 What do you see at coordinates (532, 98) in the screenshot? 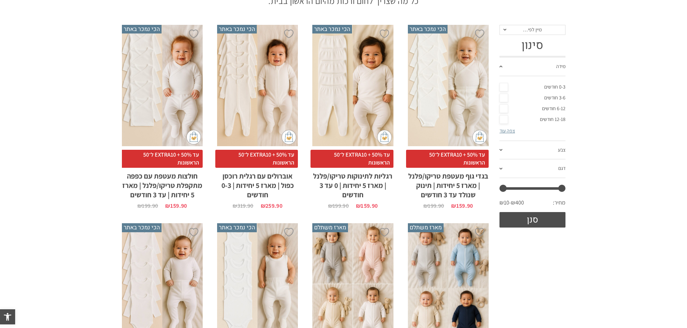
I see `a: 3-6 חודשים` at bounding box center [532, 98].